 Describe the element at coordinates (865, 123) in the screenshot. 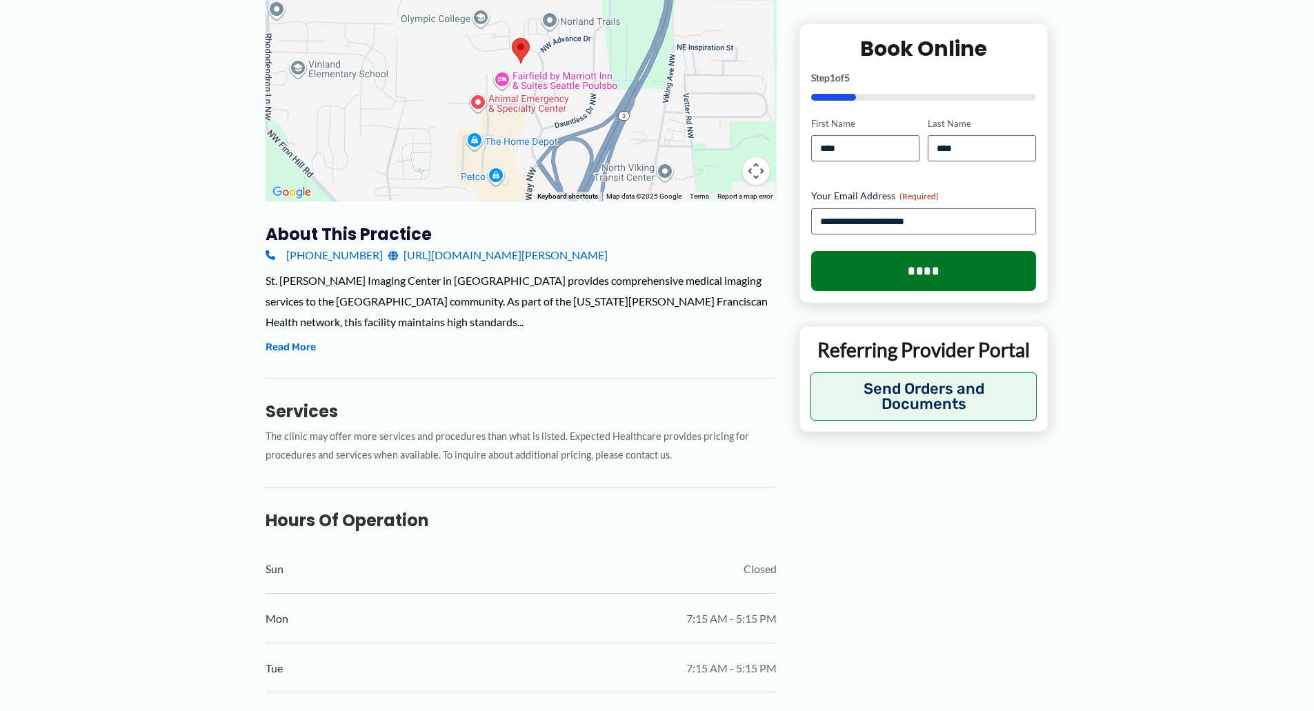

I see `label: First Name` at that location.